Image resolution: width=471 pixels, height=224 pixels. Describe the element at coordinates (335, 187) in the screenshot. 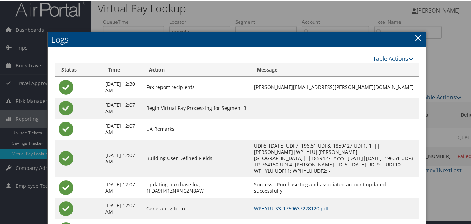

I see `td: Success - Purchase Log and associated account updated successfully.` at that location.